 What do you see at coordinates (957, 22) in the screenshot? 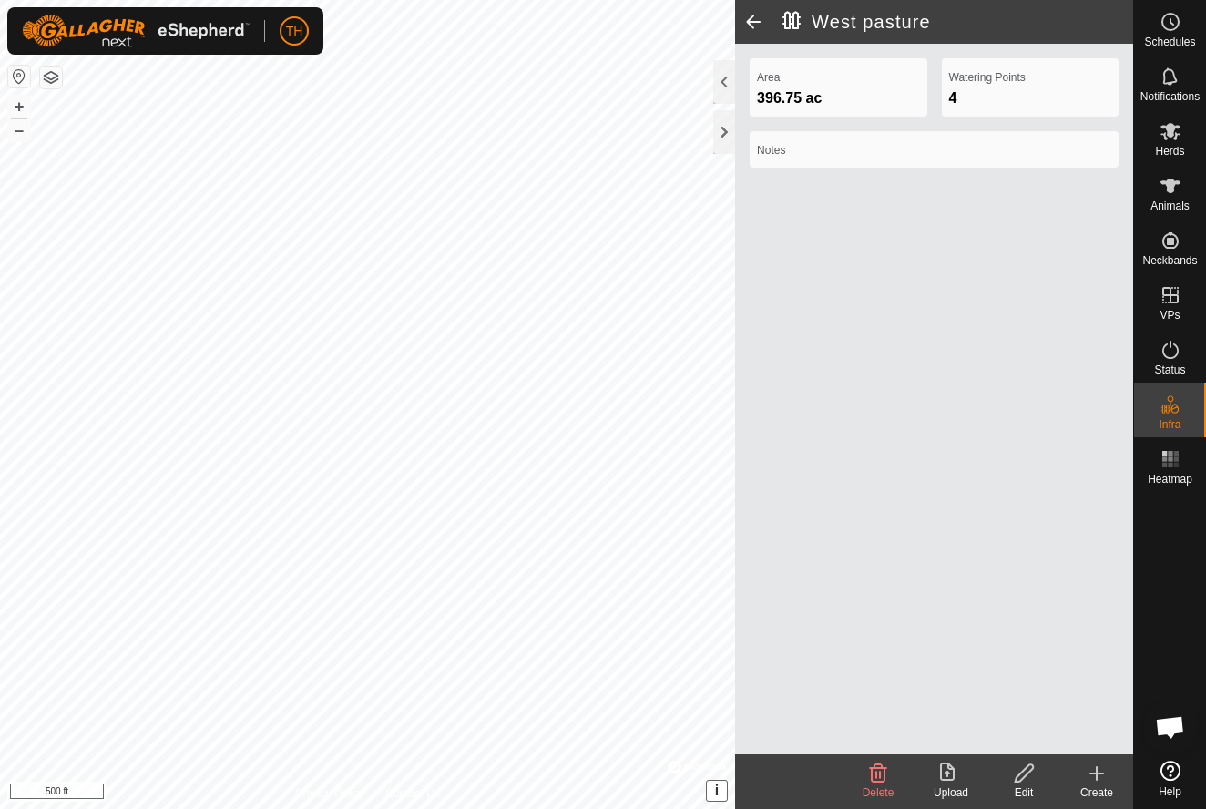
I see `h2: West pasture` at bounding box center [957, 22].